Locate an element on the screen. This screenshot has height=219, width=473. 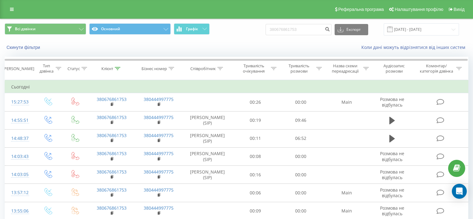
td: 00:26 is located at coordinates (256, 102).